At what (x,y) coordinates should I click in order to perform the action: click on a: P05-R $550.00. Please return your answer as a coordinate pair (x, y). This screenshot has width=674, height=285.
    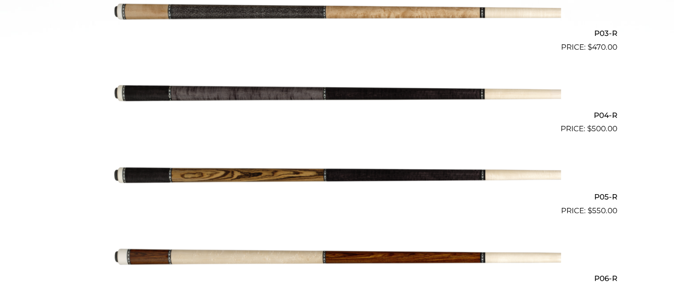
    Looking at the image, I should click on (337, 177).